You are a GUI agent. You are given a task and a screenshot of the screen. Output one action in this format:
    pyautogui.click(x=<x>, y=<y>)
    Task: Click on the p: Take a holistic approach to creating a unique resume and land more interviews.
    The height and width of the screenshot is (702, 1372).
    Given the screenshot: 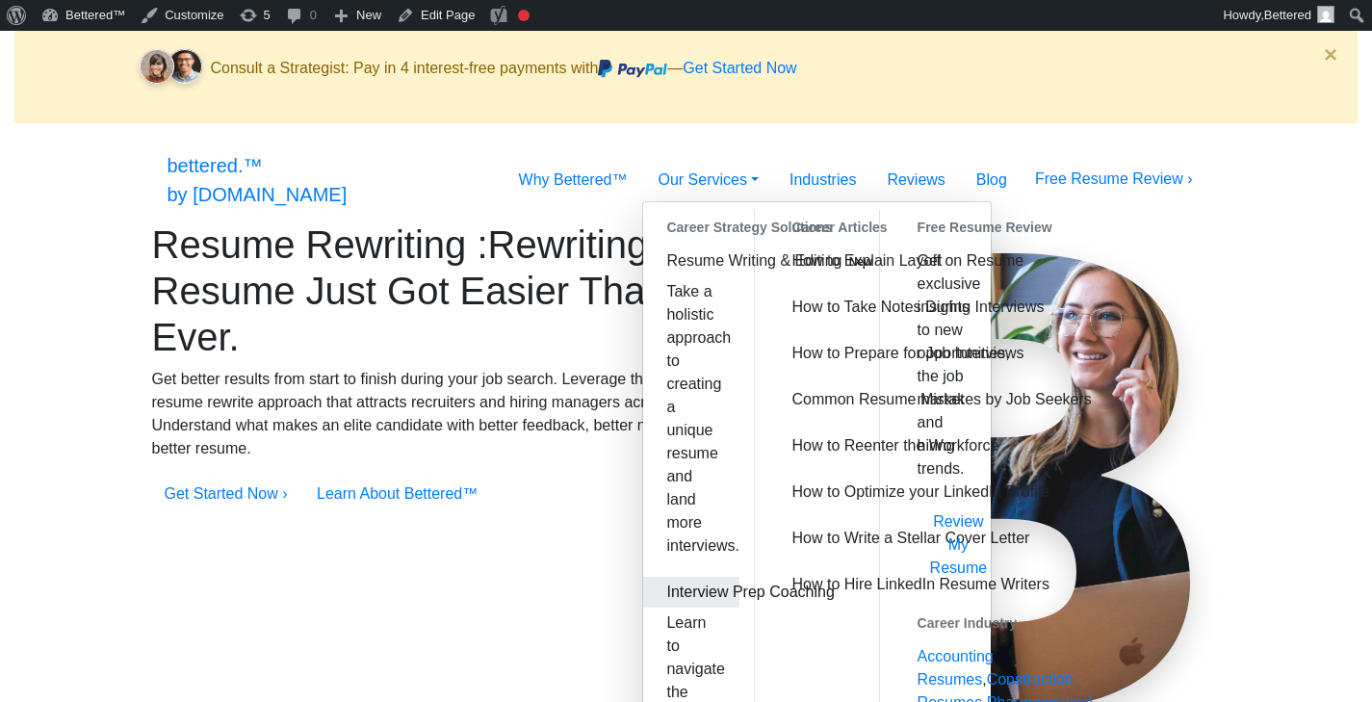 What is the action you would take?
    pyautogui.click(x=691, y=419)
    